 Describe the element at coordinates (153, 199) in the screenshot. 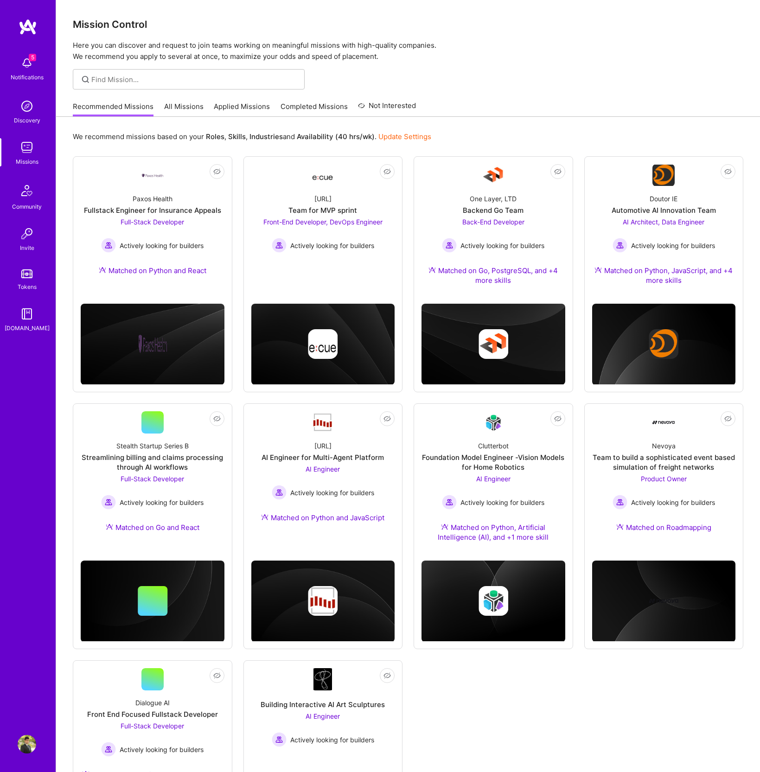

I see `div: Paxos Health` at that location.